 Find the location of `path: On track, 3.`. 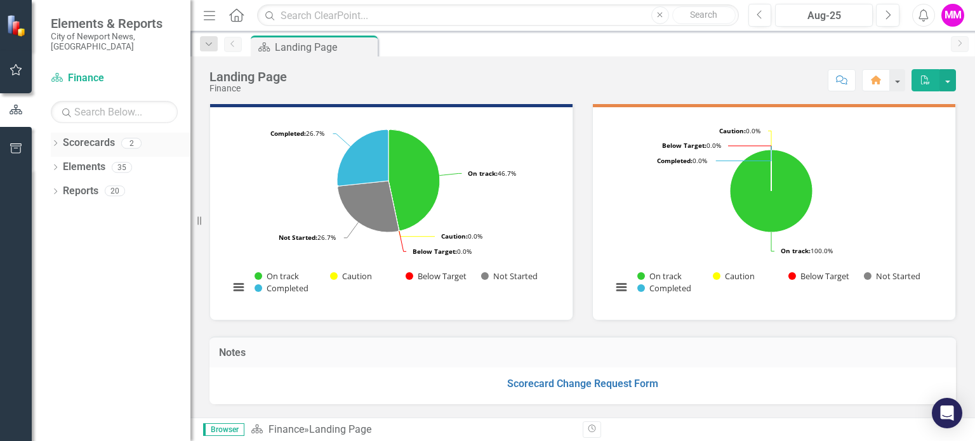

path: On track, 3. is located at coordinates (771, 191).